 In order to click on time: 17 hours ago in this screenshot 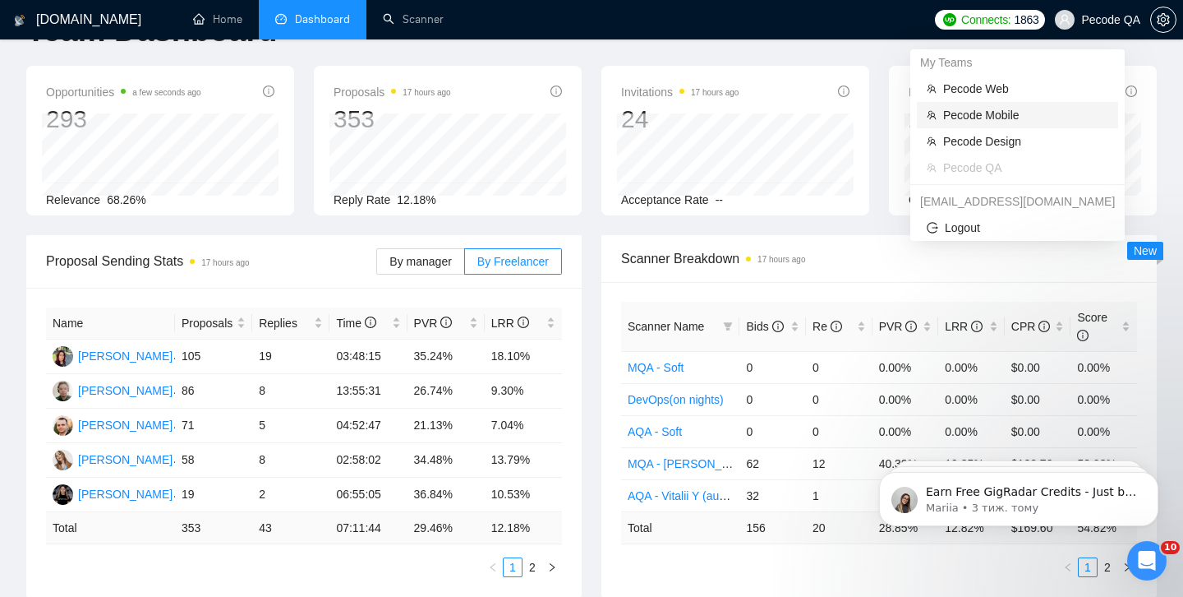, I will do `click(225, 262)`.